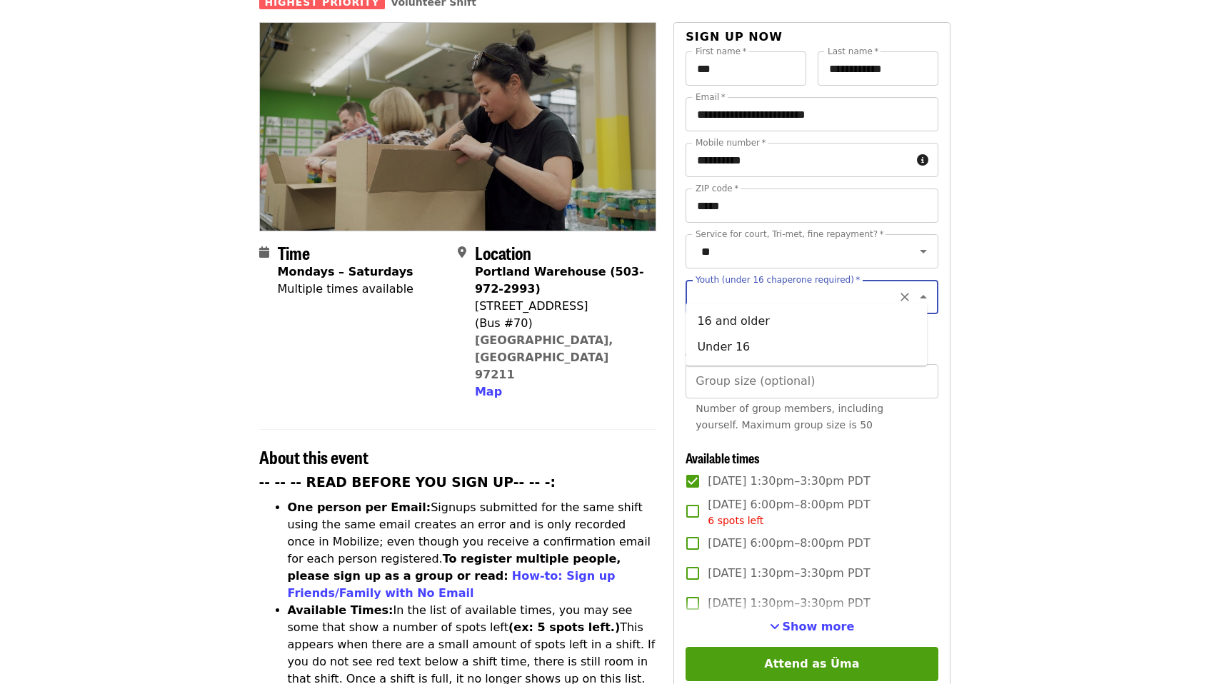 The width and height of the screenshot is (1209, 684). What do you see at coordinates (359, 507) in the screenshot?
I see `strong: One person per Email:` at bounding box center [359, 507].